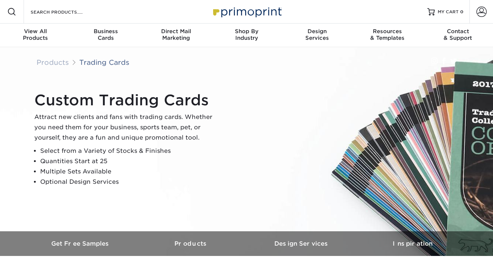  Describe the element at coordinates (317, 35) in the screenshot. I see `a: DesignServices` at that location.